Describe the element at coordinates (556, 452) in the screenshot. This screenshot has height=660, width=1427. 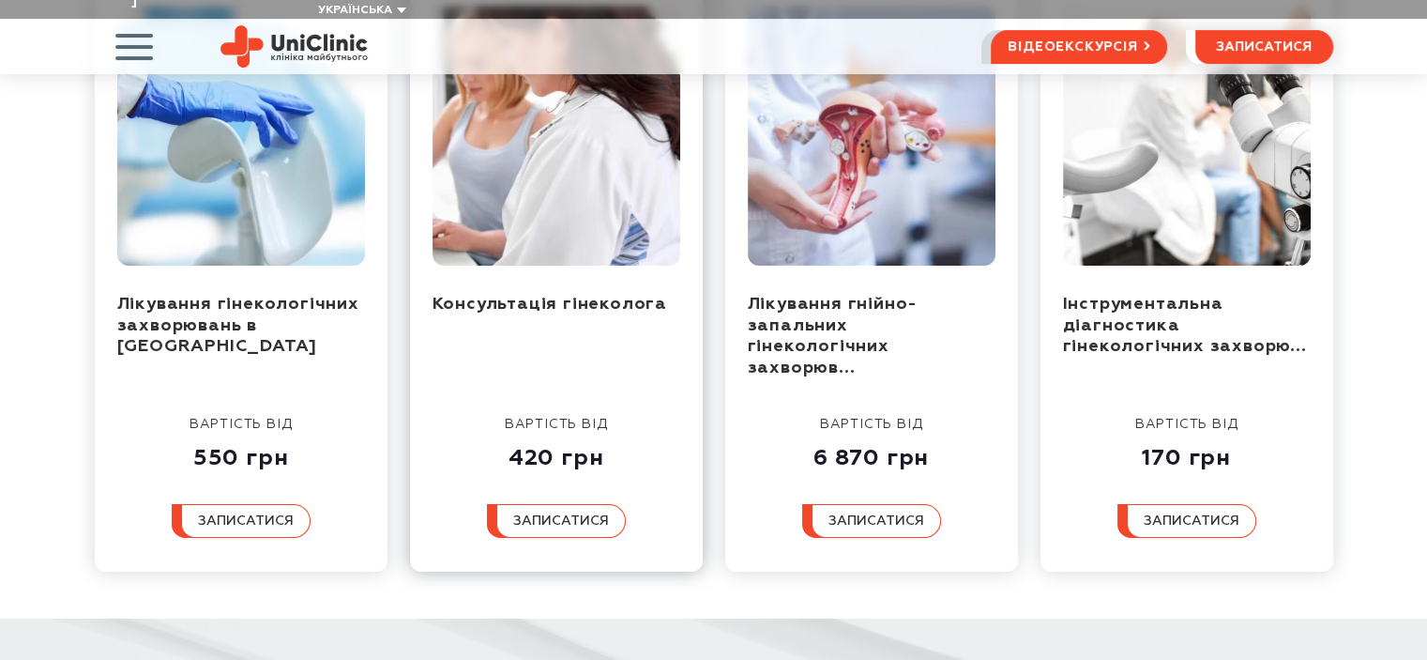
I see `div: 420 грн` at that location.